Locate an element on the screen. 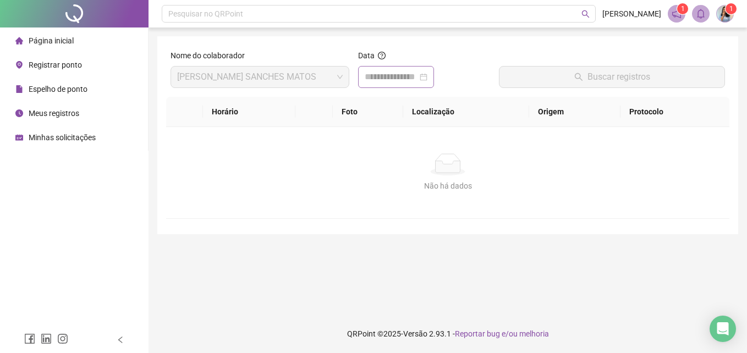 This screenshot has height=353, width=747. sup: 1 is located at coordinates (682, 9).